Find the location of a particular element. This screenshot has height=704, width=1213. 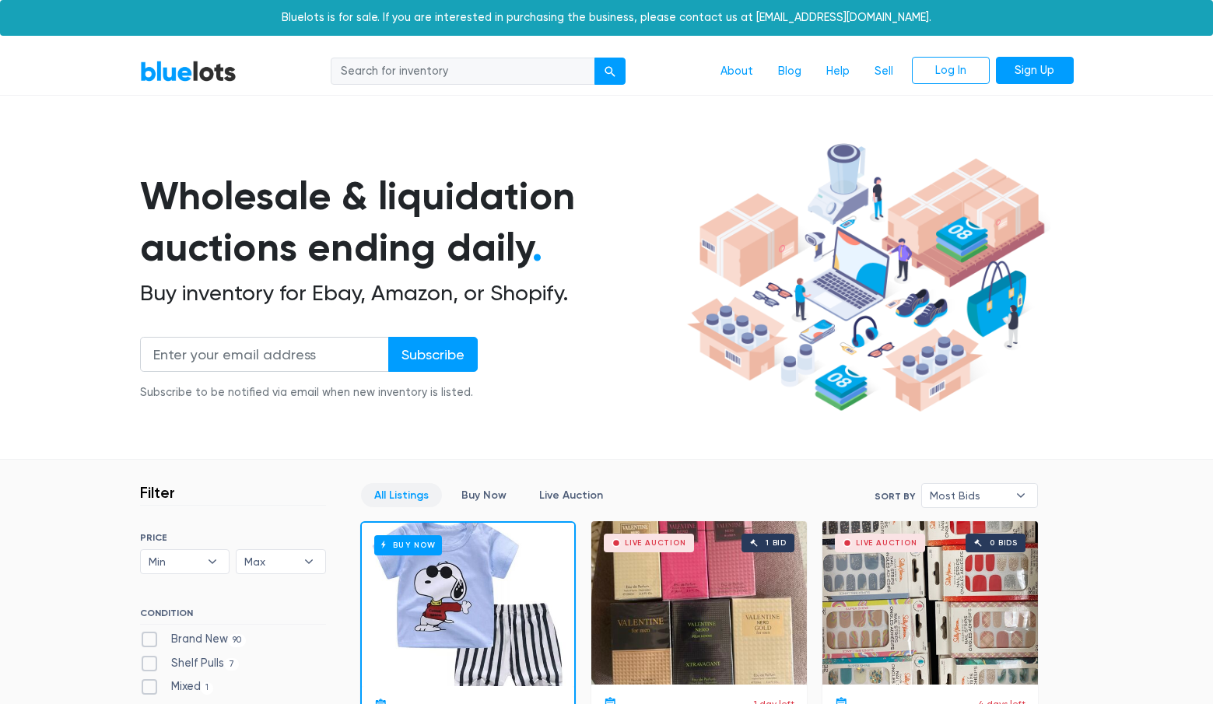

a: Sell is located at coordinates (884, 72).